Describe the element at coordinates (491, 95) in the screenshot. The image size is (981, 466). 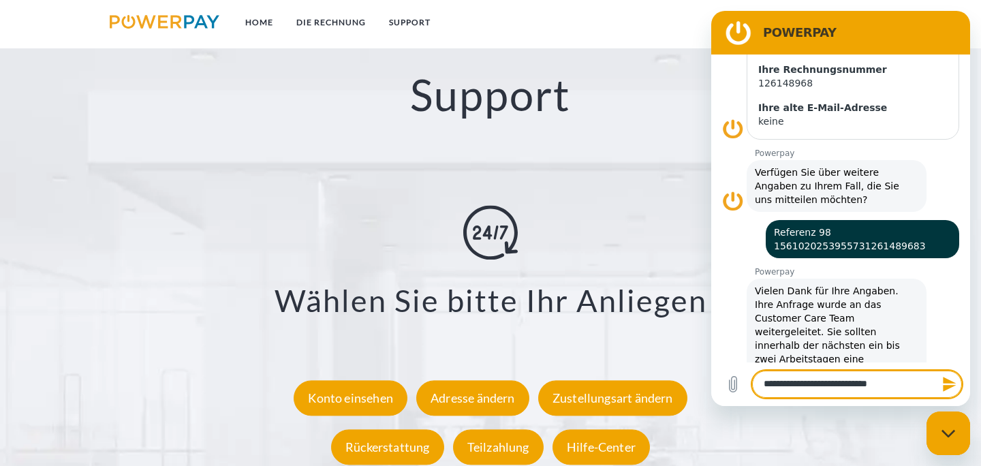
I see `h2: Support` at that location.